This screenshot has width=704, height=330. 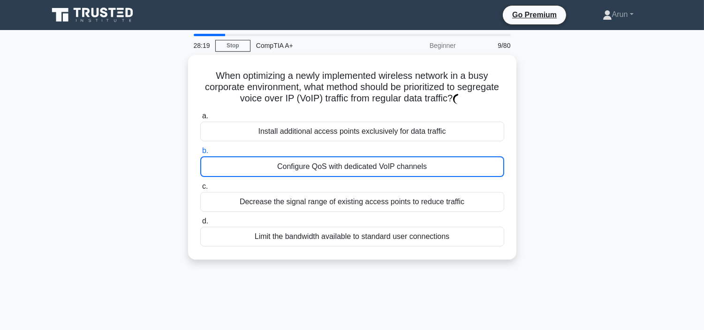 I want to click on div: CompTIA A+, so click(x=315, y=46).